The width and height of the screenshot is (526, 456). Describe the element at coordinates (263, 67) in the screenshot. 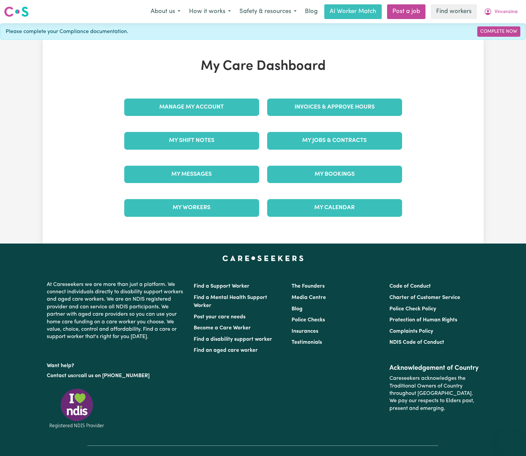

I see `h1: My Care Dashboard` at that location.